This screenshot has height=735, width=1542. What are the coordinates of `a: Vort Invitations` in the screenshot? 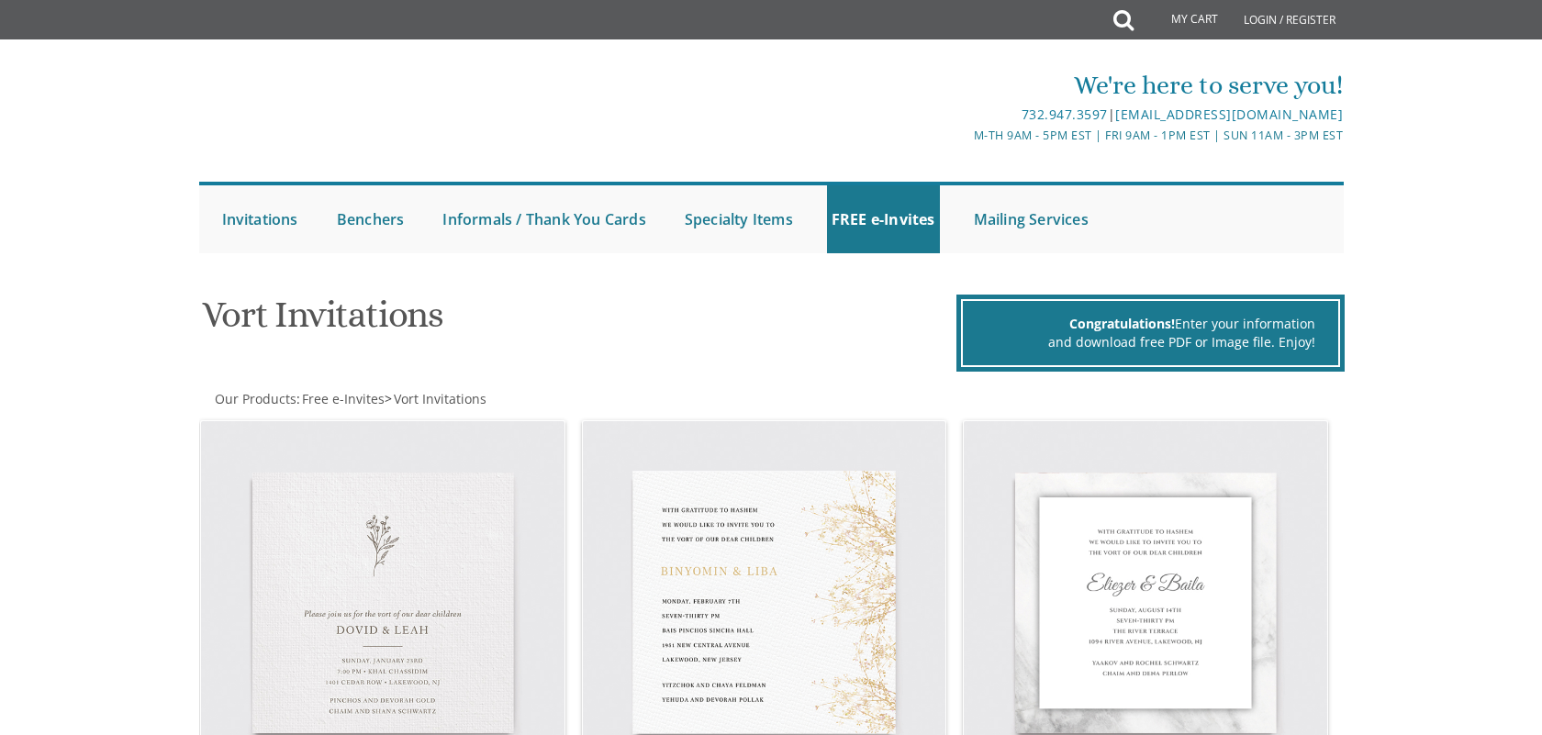 It's located at (439, 398).